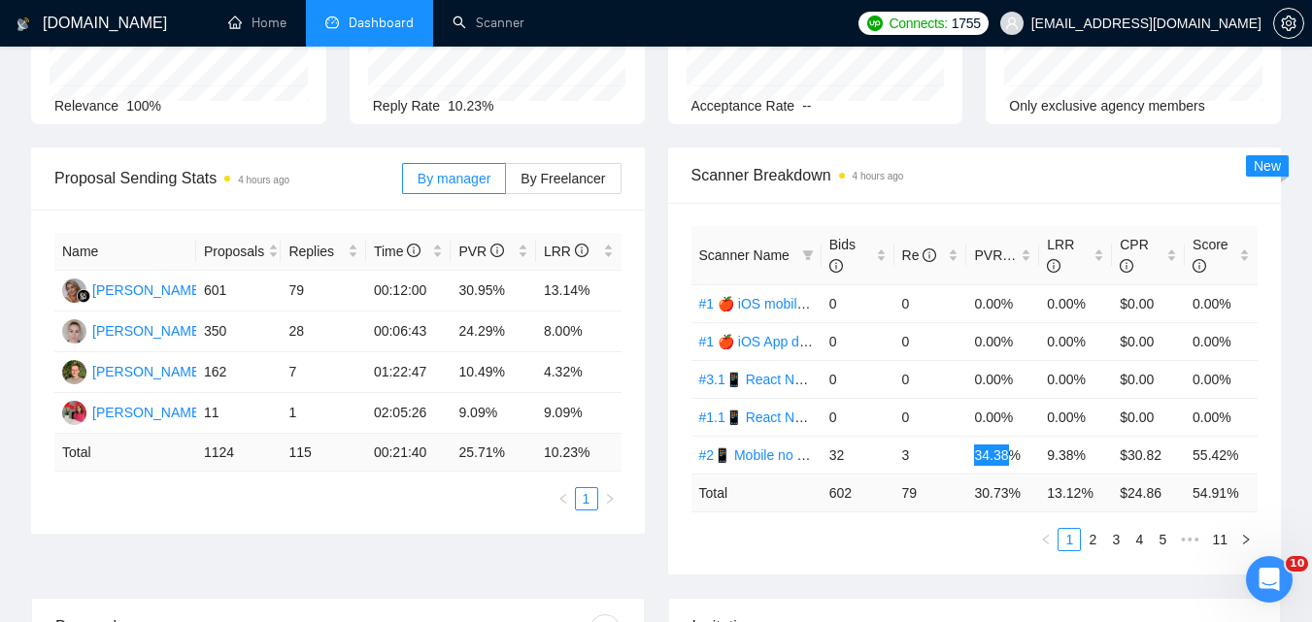 This screenshot has height=622, width=1312. What do you see at coordinates (1246, 540) in the screenshot?
I see `button: right` at bounding box center [1246, 540].